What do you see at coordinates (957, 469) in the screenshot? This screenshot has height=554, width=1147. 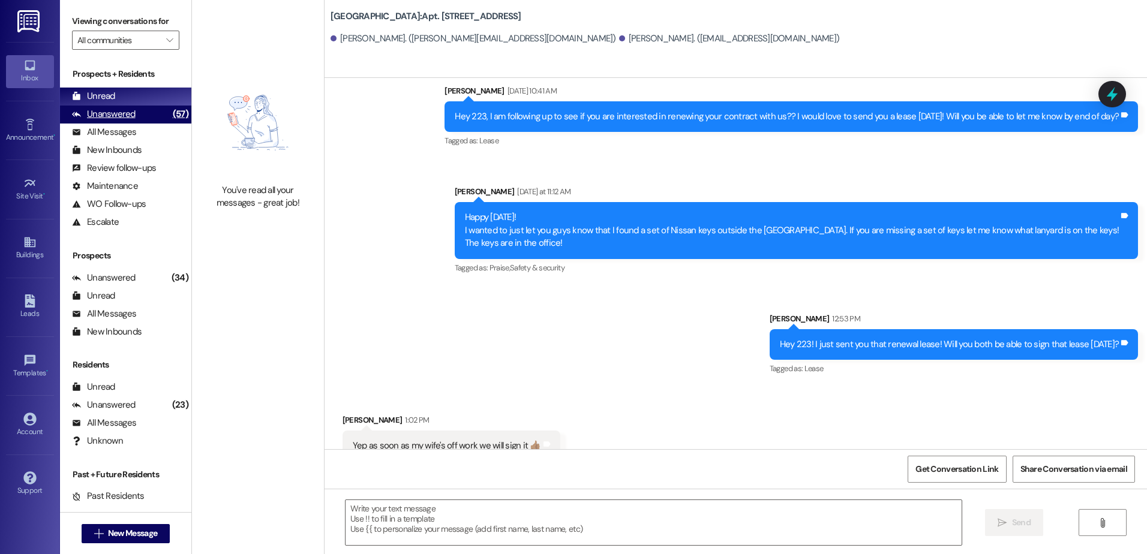 I see `button: Get Conversation Link` at bounding box center [957, 469].